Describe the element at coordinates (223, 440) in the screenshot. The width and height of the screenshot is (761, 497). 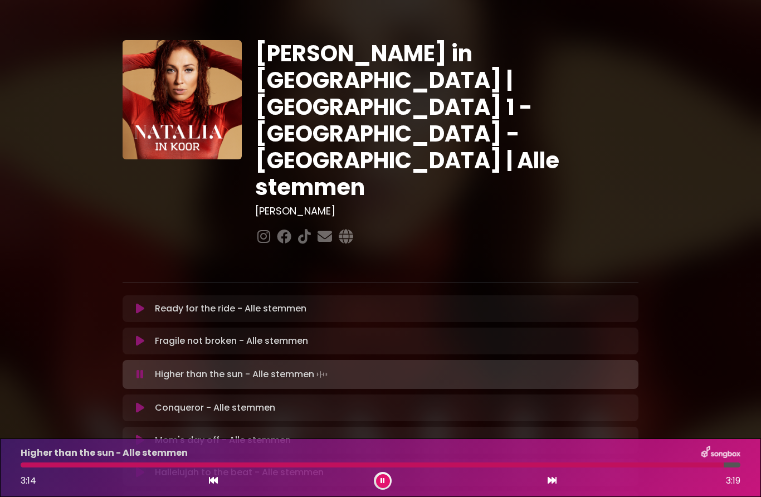
I see `p: Mom's day off - Alle stemmen` at that location.